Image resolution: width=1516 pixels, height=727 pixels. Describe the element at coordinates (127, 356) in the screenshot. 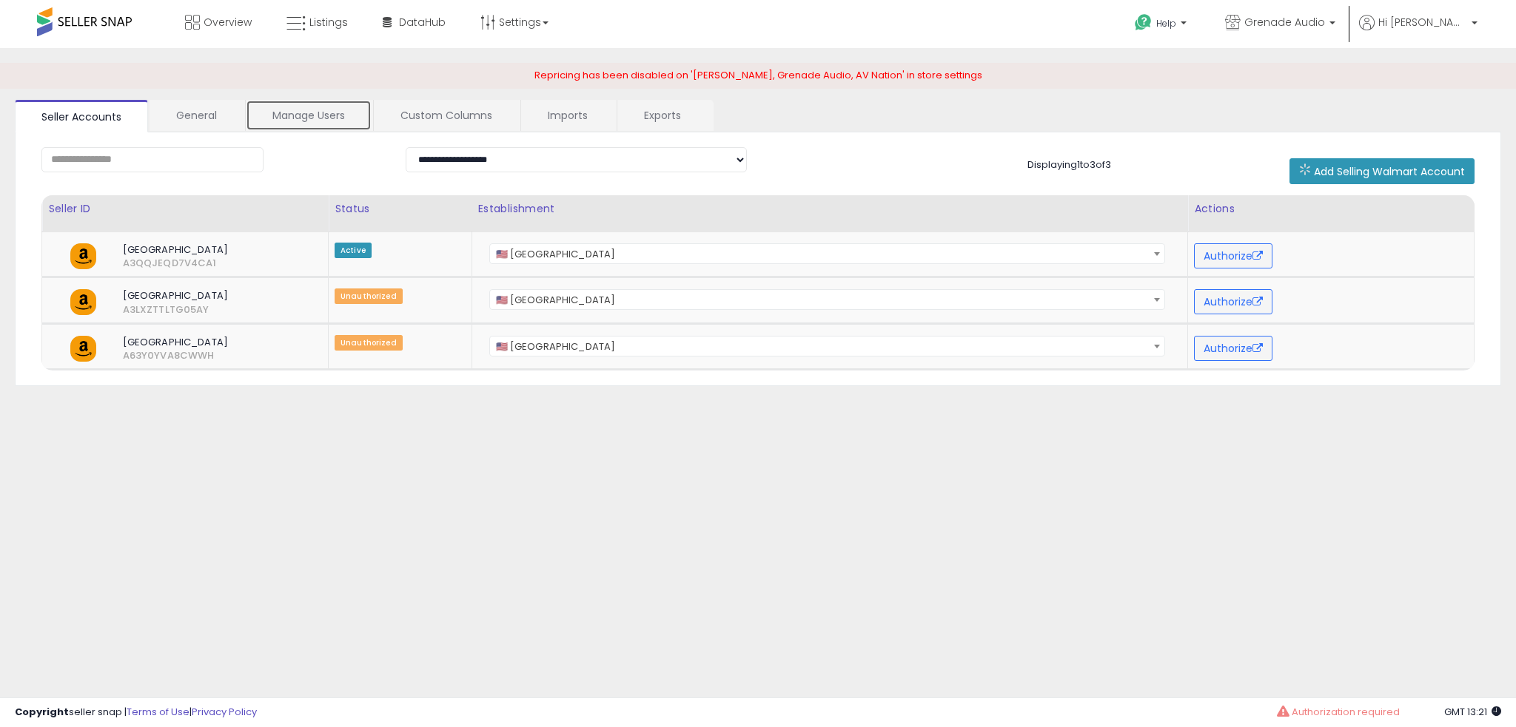

I see `span: A63Y0YVA8CWWH` at that location.